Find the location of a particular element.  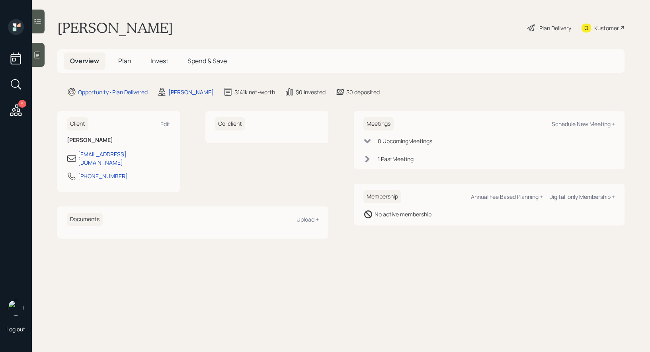

h6: Membership is located at coordinates (382, 197).